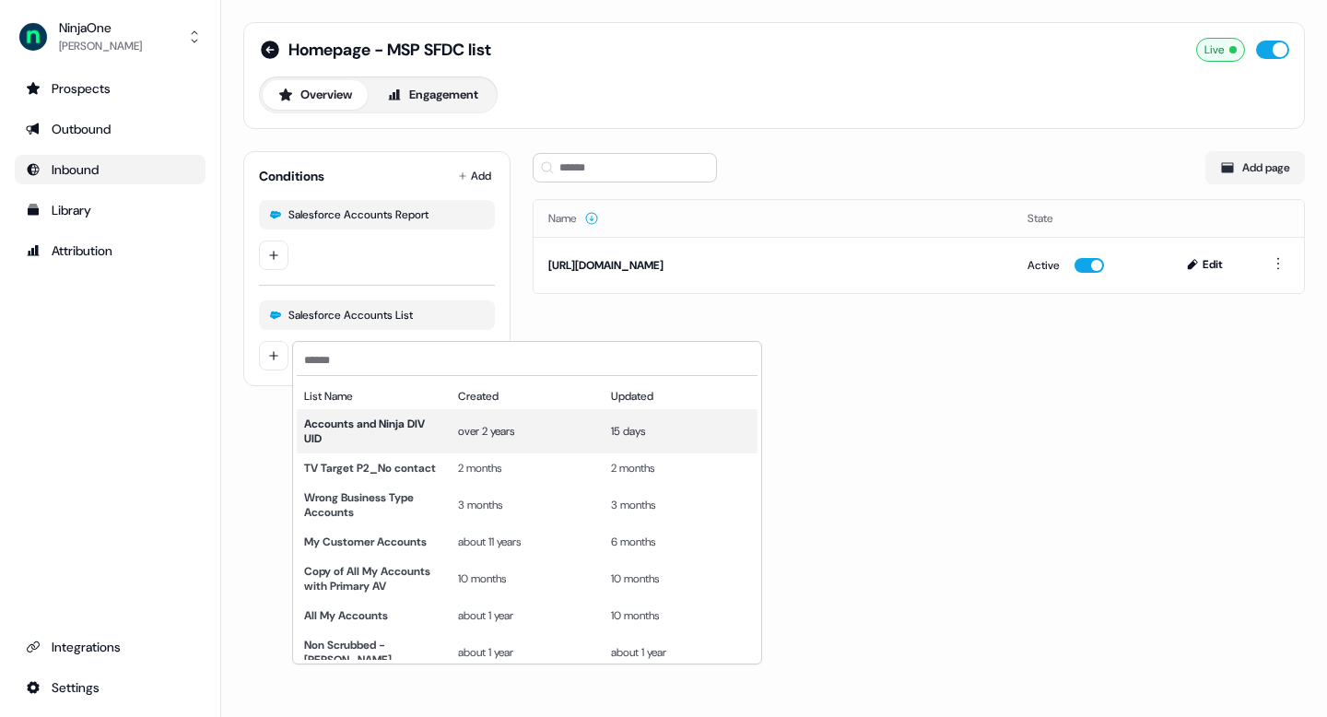 Image resolution: width=1327 pixels, height=717 pixels. Describe the element at coordinates (370, 468) in the screenshot. I see `span: TV Target P2_No contact` at that location.